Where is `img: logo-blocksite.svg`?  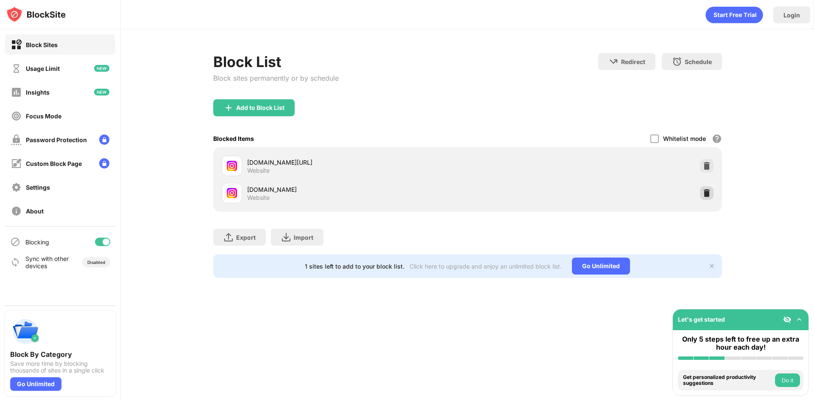 img: logo-blocksite.svg is located at coordinates (36, 14).